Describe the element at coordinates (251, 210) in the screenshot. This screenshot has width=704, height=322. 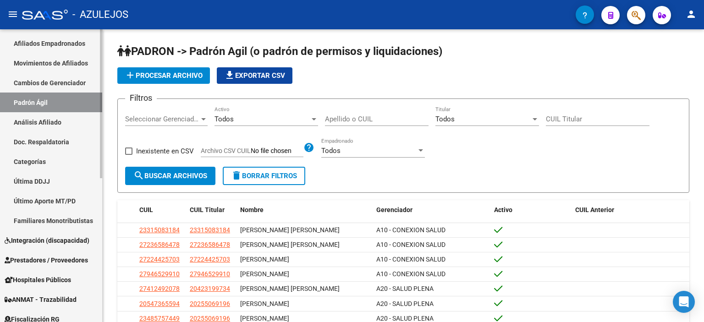
I see `span: Nombre` at that location.